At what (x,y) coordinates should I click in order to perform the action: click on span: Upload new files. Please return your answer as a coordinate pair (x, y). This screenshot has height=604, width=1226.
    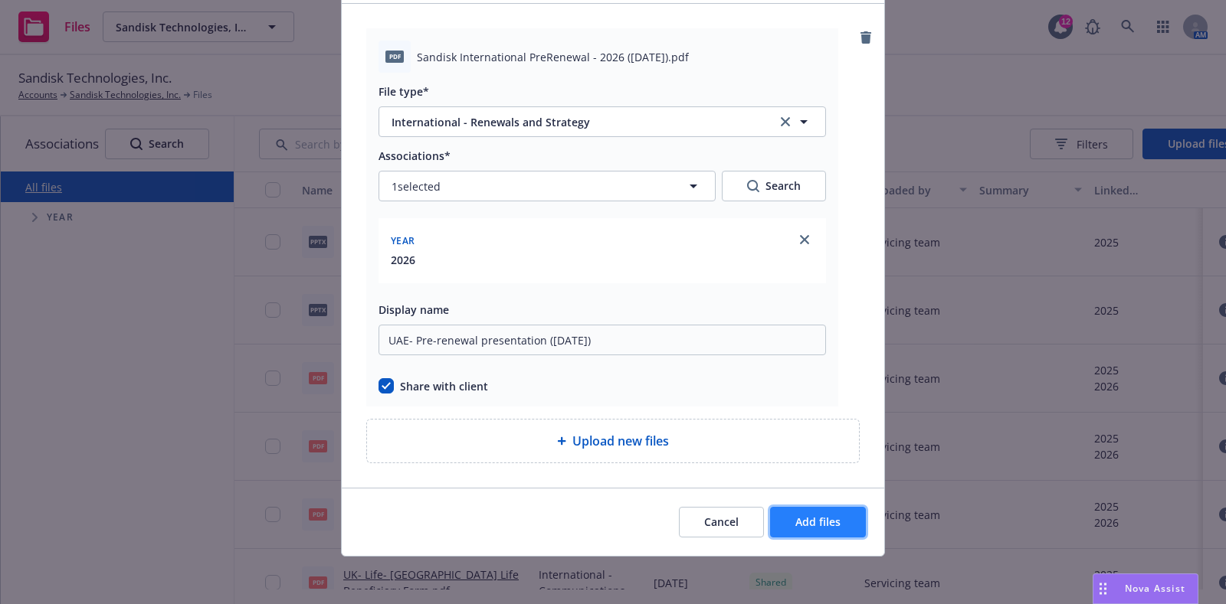
    Looking at the image, I should click on (621, 441).